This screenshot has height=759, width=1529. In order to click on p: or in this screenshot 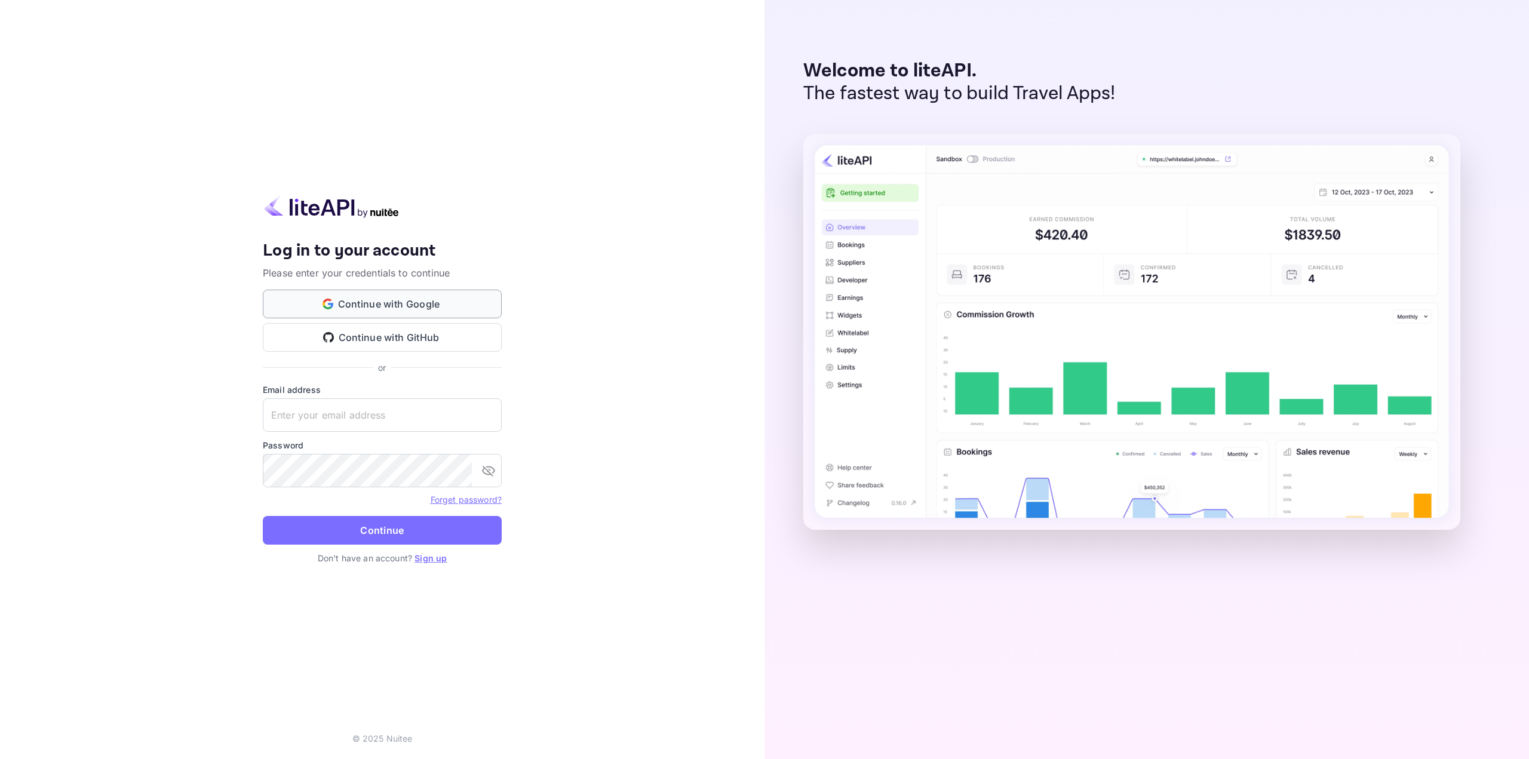, I will do `click(382, 367)`.